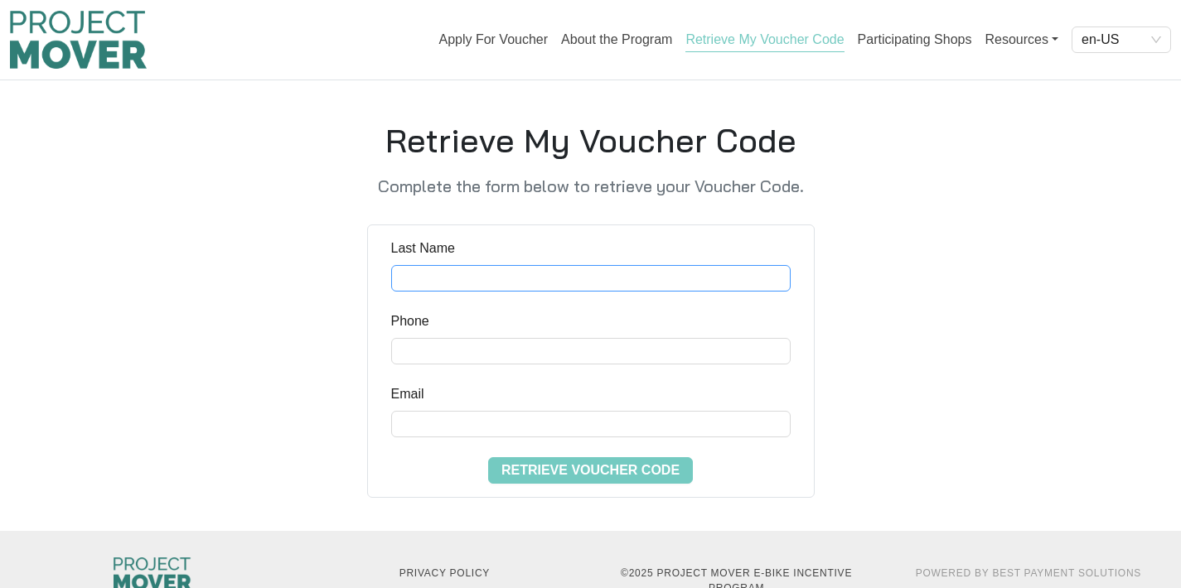  I want to click on input: Phone, so click(591, 351).